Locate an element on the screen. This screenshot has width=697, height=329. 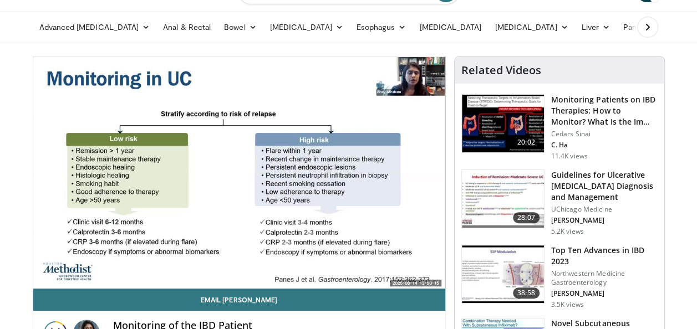
a: 20:02 Monitoring Patients on IBD Therapies: How to Monitor? What Is the Im… Cedars Sinai C. Ha 11... is located at coordinates (560, 128).